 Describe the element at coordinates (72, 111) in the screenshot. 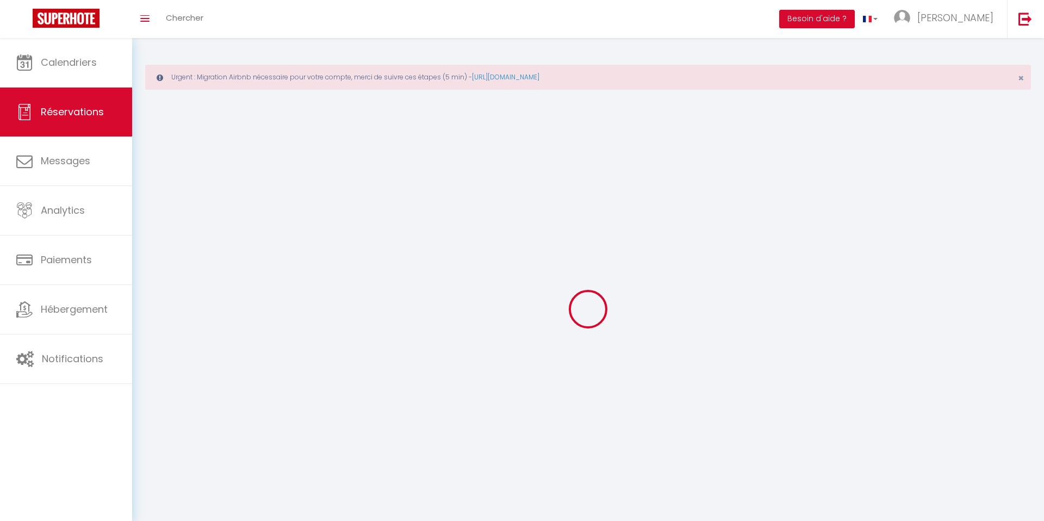

I see `span: Réservations` at that location.